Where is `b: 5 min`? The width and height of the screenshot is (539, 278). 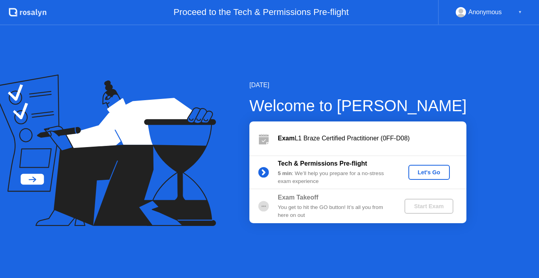
b: 5 min is located at coordinates (285, 173).